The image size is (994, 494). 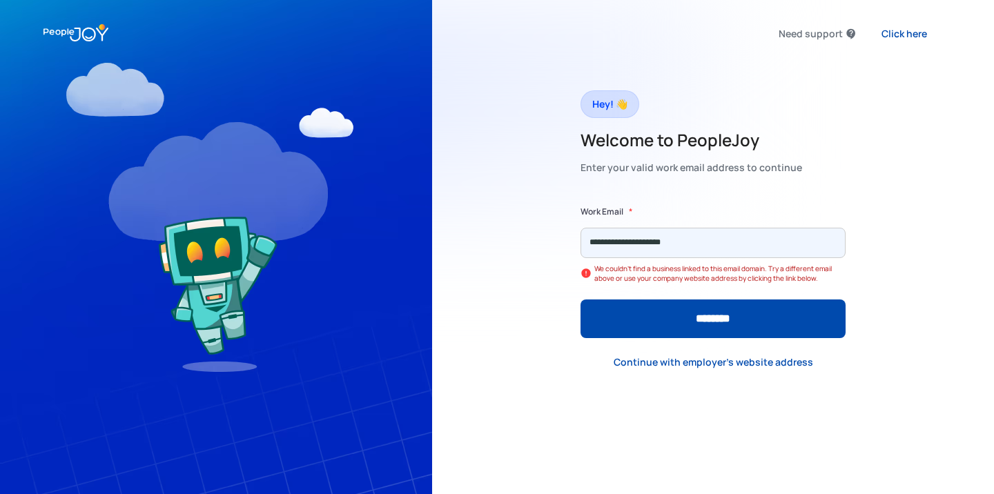 What do you see at coordinates (610, 104) in the screenshot?
I see `div: Hey! 👋` at bounding box center [610, 104].